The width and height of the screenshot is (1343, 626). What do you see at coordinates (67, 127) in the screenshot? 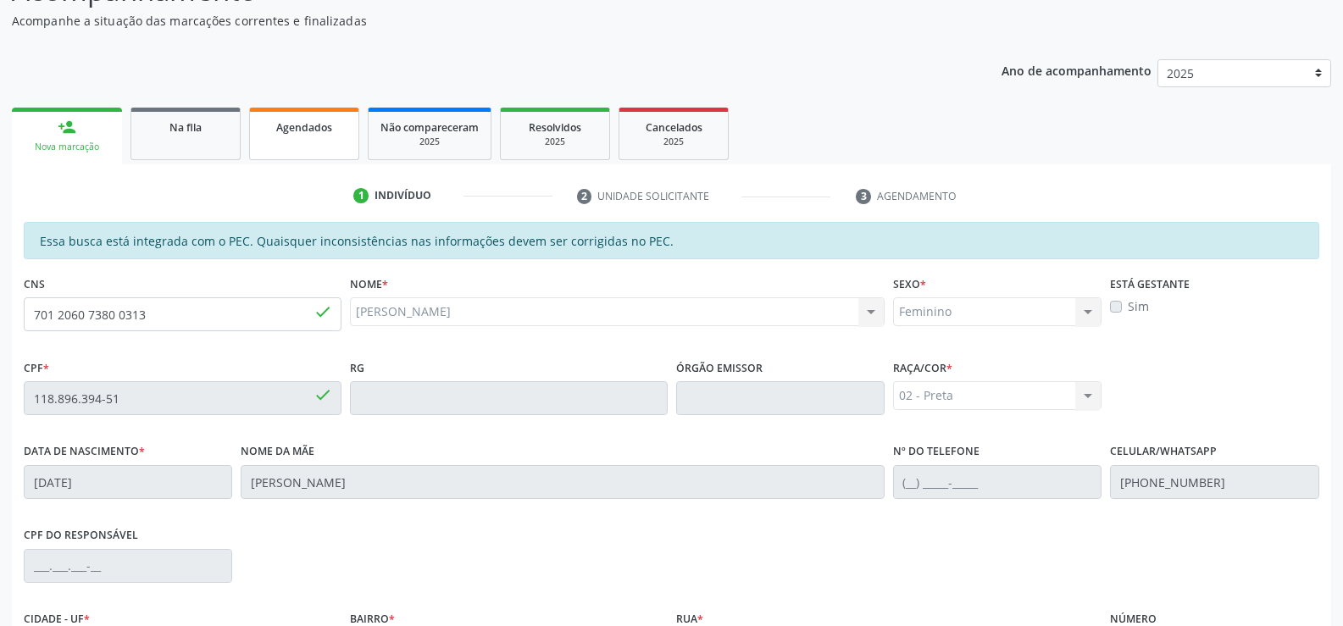
I see `div: person_add` at bounding box center [67, 127].